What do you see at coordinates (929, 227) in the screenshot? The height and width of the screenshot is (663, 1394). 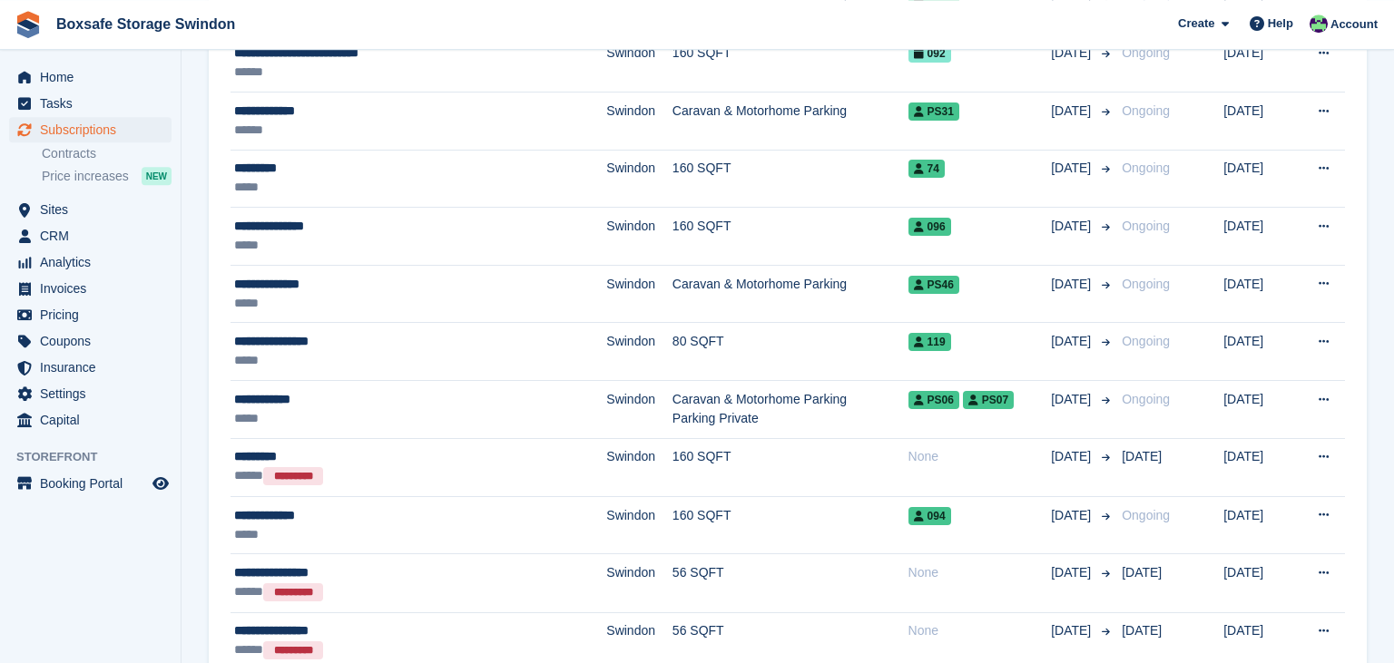 I see `span: 096` at bounding box center [929, 227].